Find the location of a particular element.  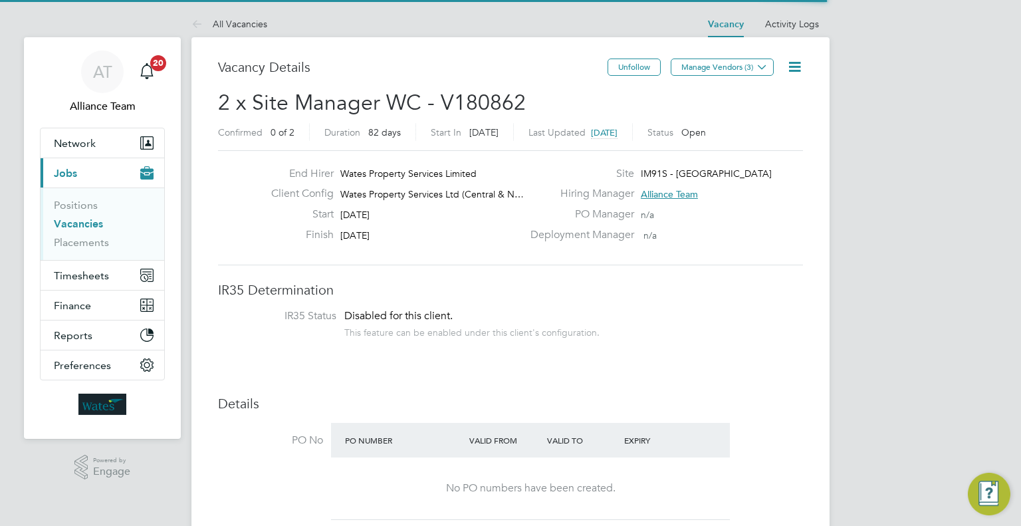

span: Network is located at coordinates (74, 143).